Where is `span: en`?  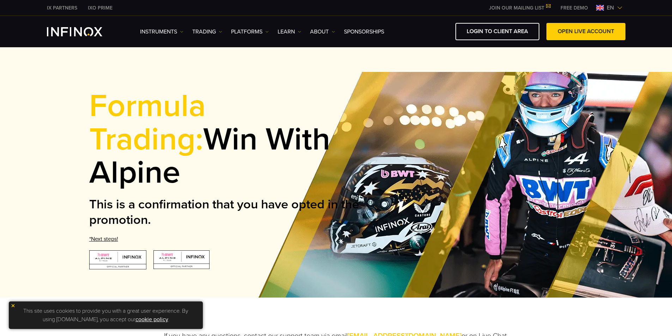
span: en is located at coordinates (610, 8).